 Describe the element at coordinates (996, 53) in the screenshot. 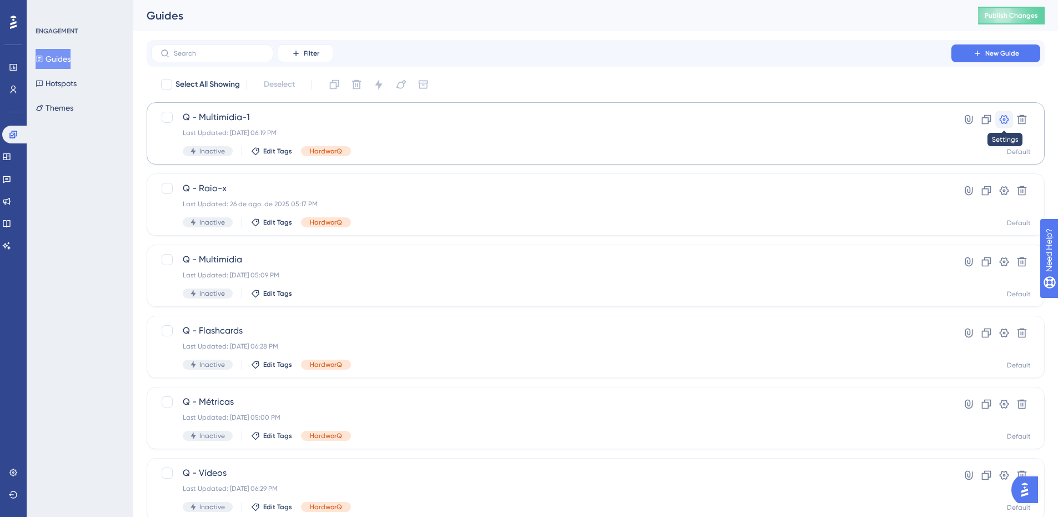

I see `button: New Guide` at that location.